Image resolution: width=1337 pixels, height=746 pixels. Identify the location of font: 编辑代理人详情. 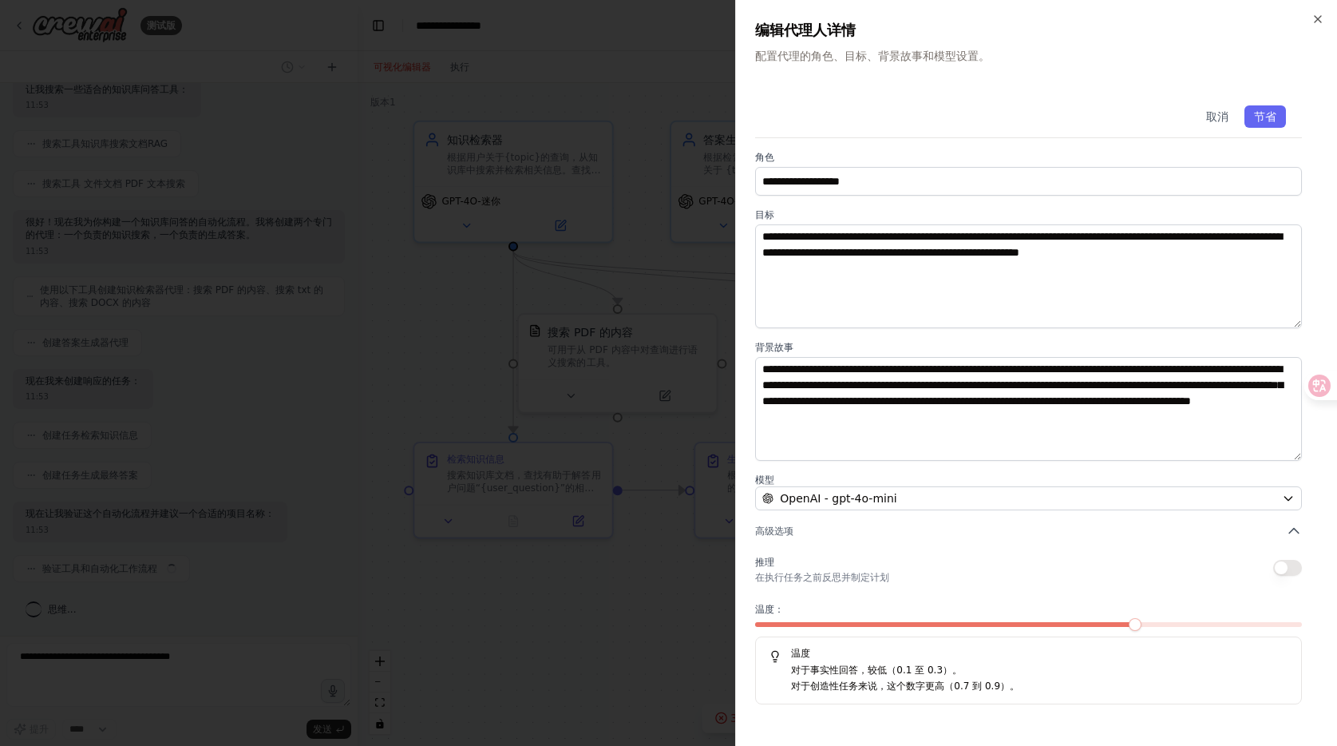
(806, 30).